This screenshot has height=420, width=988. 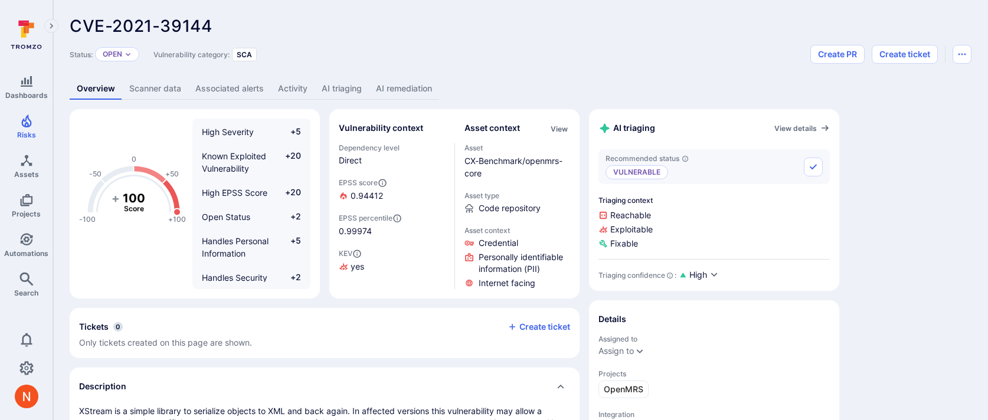 I want to click on div: Vulnerability tabs, so click(x=521, y=89).